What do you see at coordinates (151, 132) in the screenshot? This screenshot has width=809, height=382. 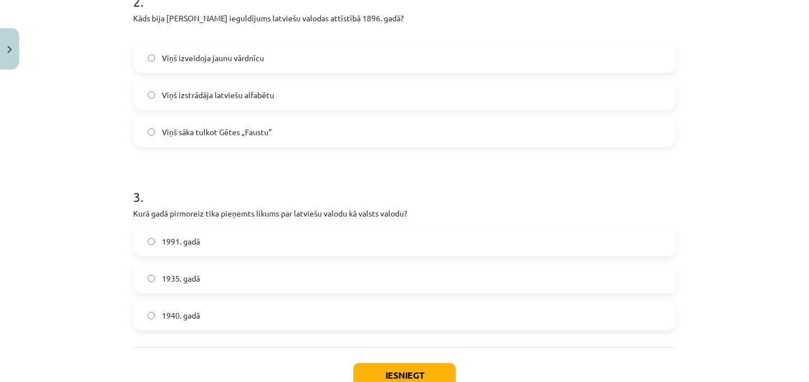 I see `input: Viņš sāka tulkot Gētes „Faustu”` at bounding box center [151, 132].